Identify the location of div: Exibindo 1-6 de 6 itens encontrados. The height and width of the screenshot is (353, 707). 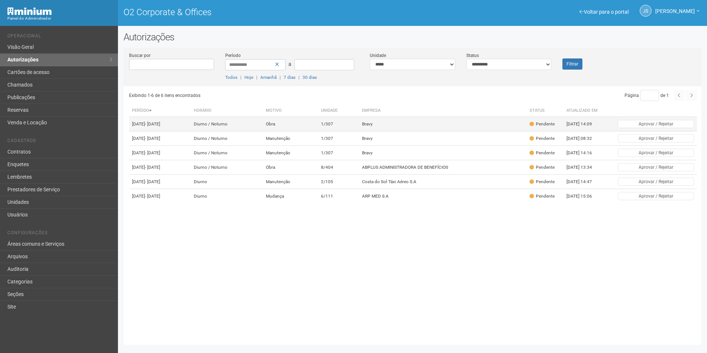
(270, 95).